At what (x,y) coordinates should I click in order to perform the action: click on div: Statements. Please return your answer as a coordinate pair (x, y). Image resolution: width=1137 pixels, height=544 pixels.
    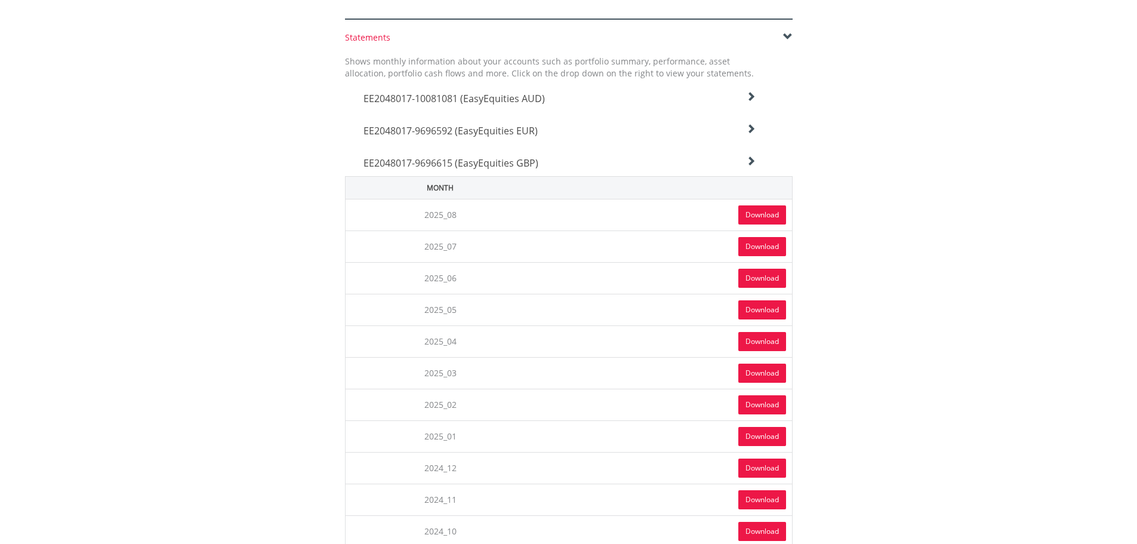
    Looking at the image, I should click on (569, 38).